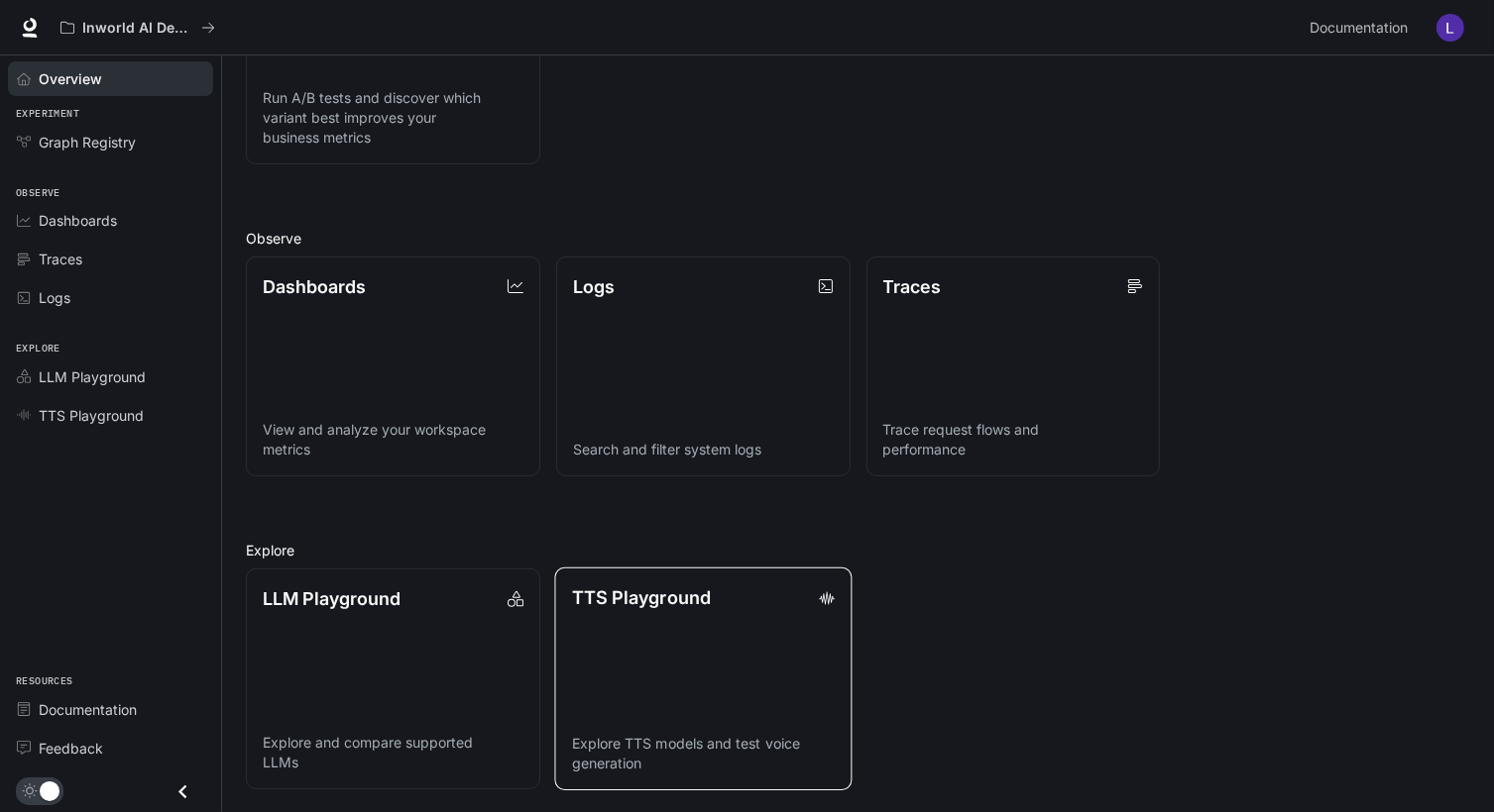 This screenshot has width=1494, height=812. What do you see at coordinates (393, 440) in the screenshot?
I see `p: View and analyze your workspace metrics` at bounding box center [393, 440].